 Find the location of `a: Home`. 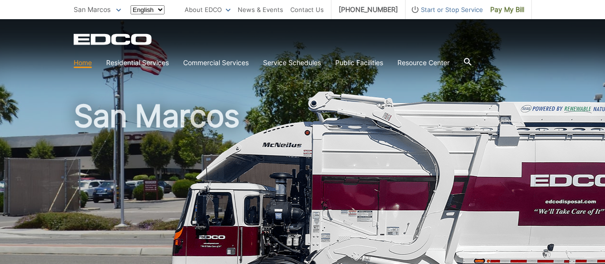

a: Home is located at coordinates (83, 63).